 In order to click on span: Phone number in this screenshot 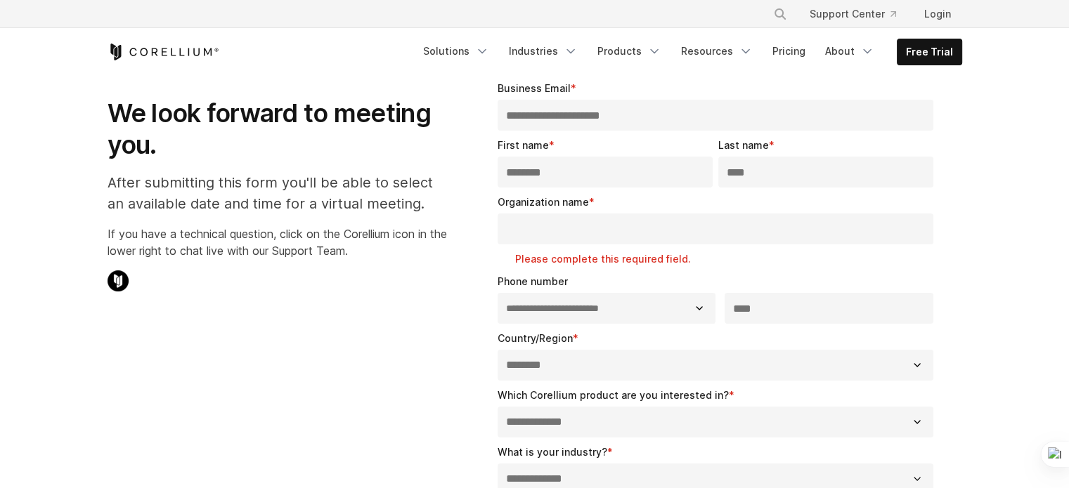, I will do `click(533, 281)`.